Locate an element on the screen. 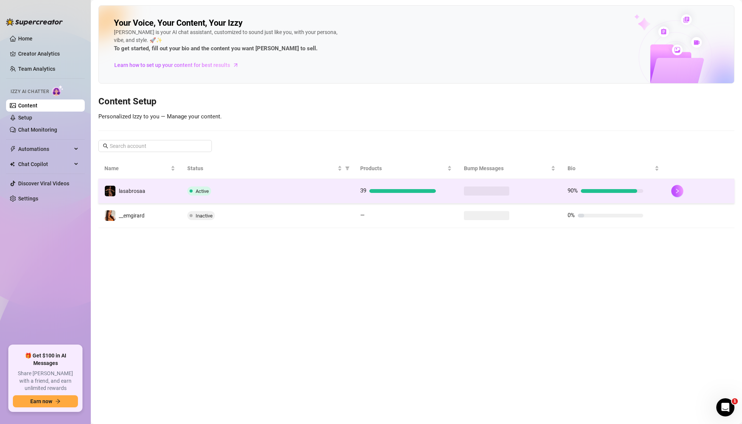 This screenshot has width=742, height=424. img: logo-BBDzfeDw.svg is located at coordinates (34, 22).